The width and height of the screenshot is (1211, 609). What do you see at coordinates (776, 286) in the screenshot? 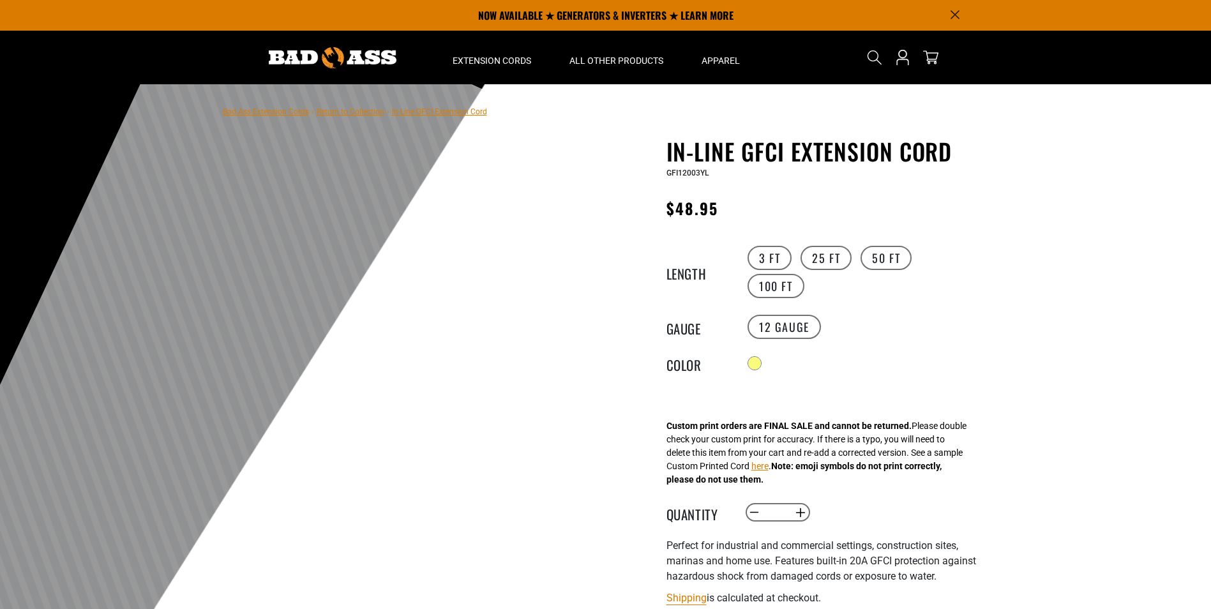
I see `label: 100 FT` at bounding box center [776, 286].